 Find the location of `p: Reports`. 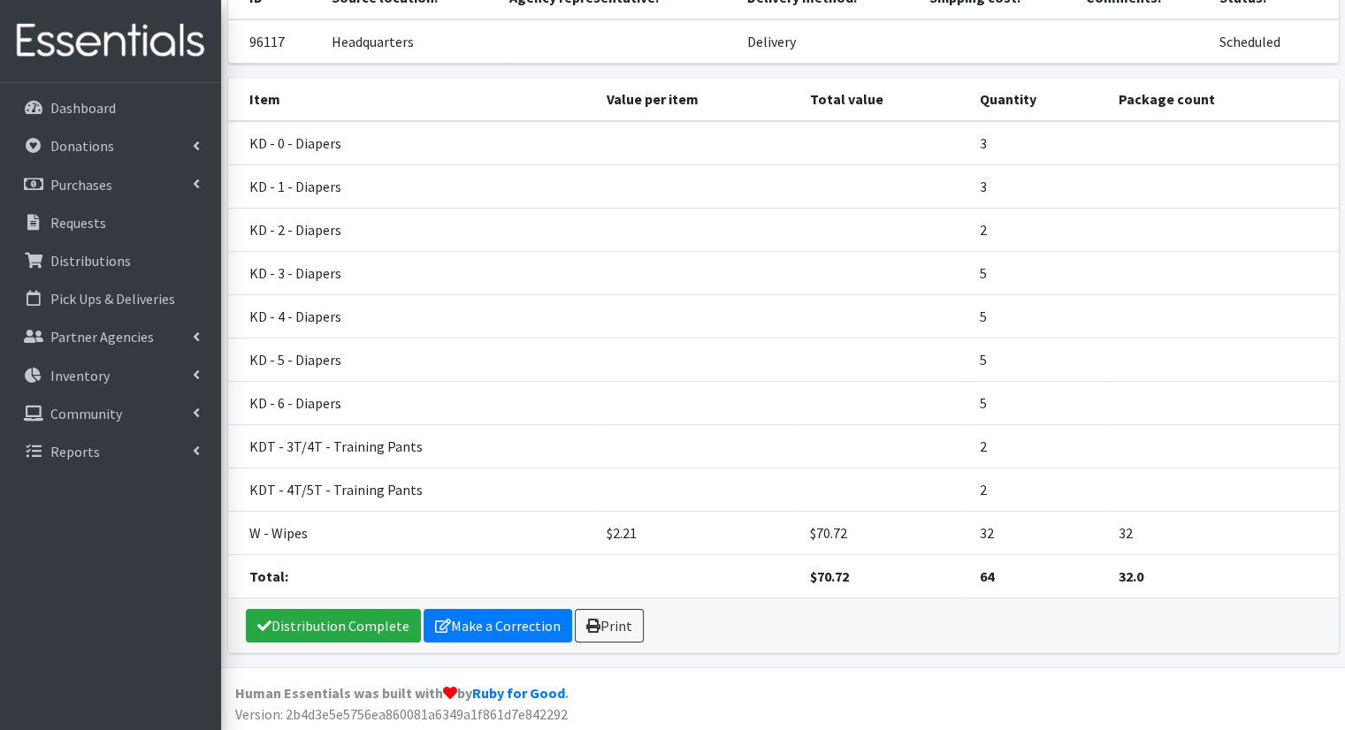

p: Reports is located at coordinates (75, 452).